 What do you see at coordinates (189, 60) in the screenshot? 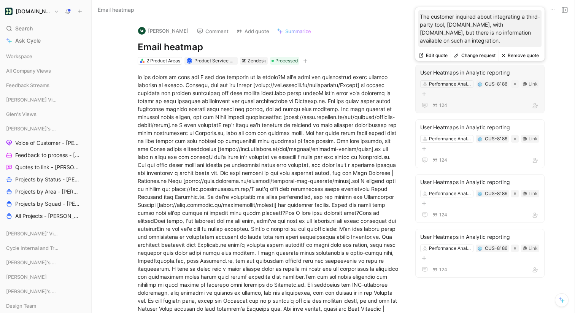
I see `div: P` at bounding box center [189, 60].